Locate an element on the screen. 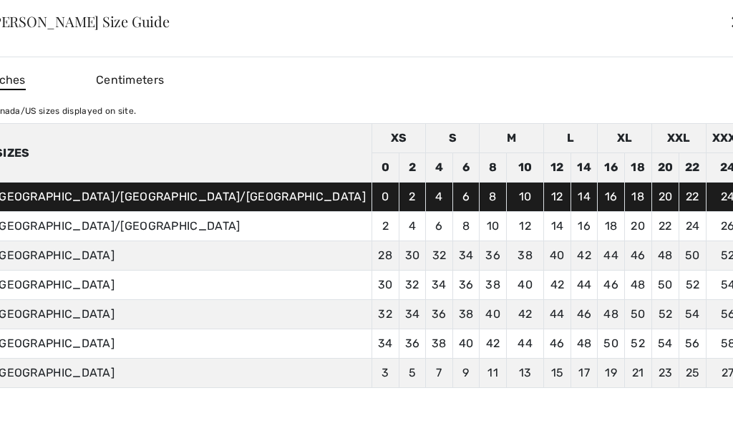  td: XL is located at coordinates (624, 138).